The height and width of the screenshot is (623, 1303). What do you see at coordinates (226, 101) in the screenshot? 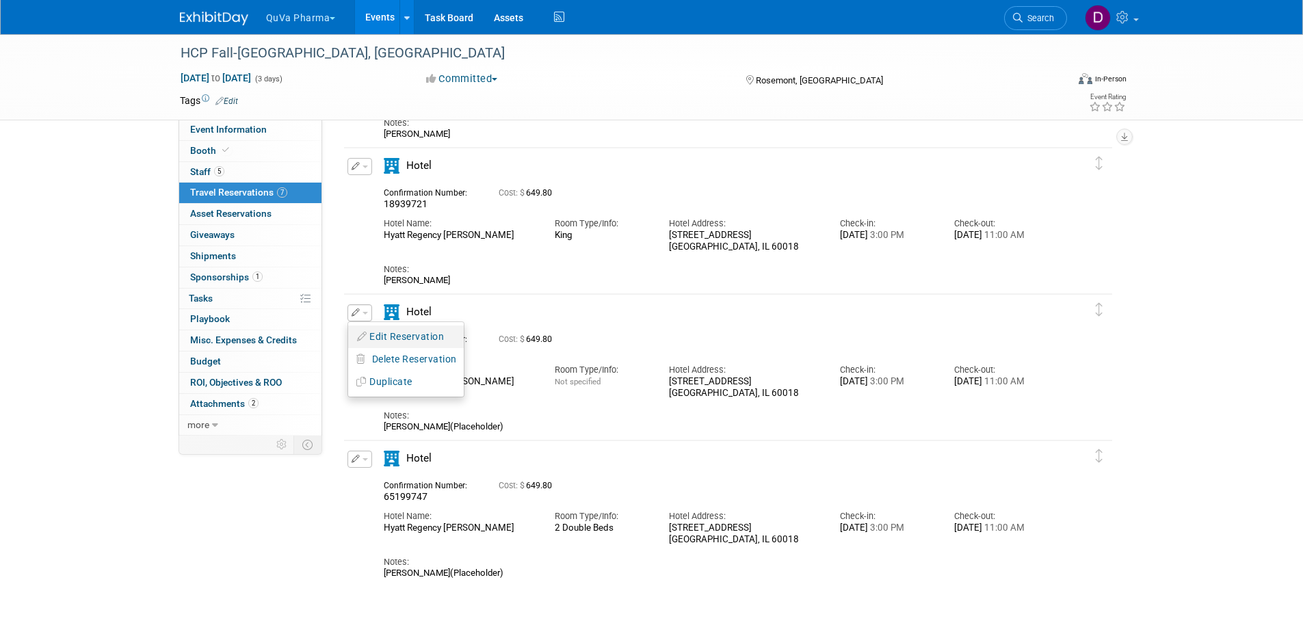
I see `a: Edit` at bounding box center [226, 101].